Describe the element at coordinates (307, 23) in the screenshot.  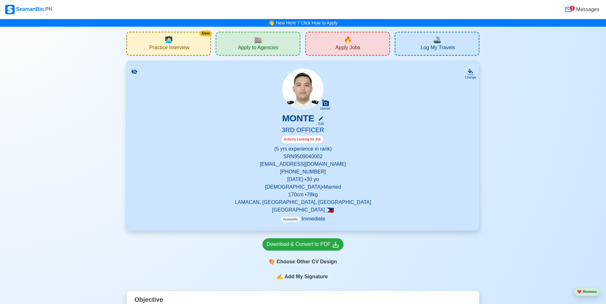
I see `a: New Here ? Click How to Apply` at that location.